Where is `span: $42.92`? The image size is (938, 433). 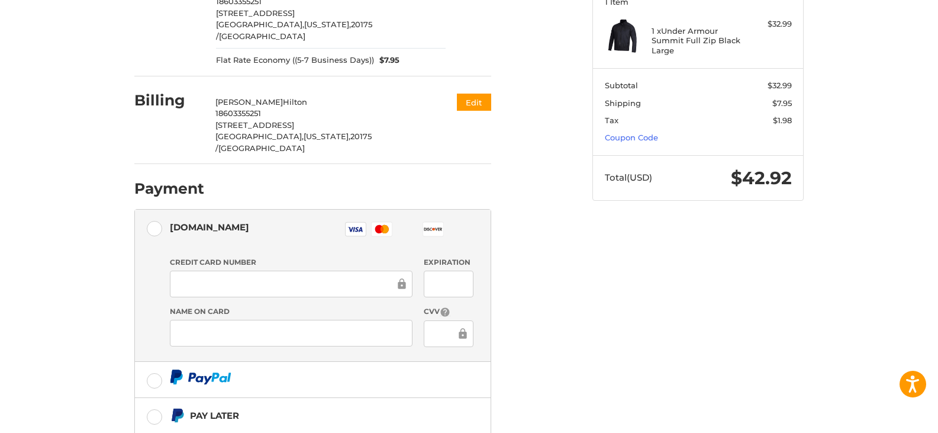 span: $42.92 is located at coordinates (761, 178).